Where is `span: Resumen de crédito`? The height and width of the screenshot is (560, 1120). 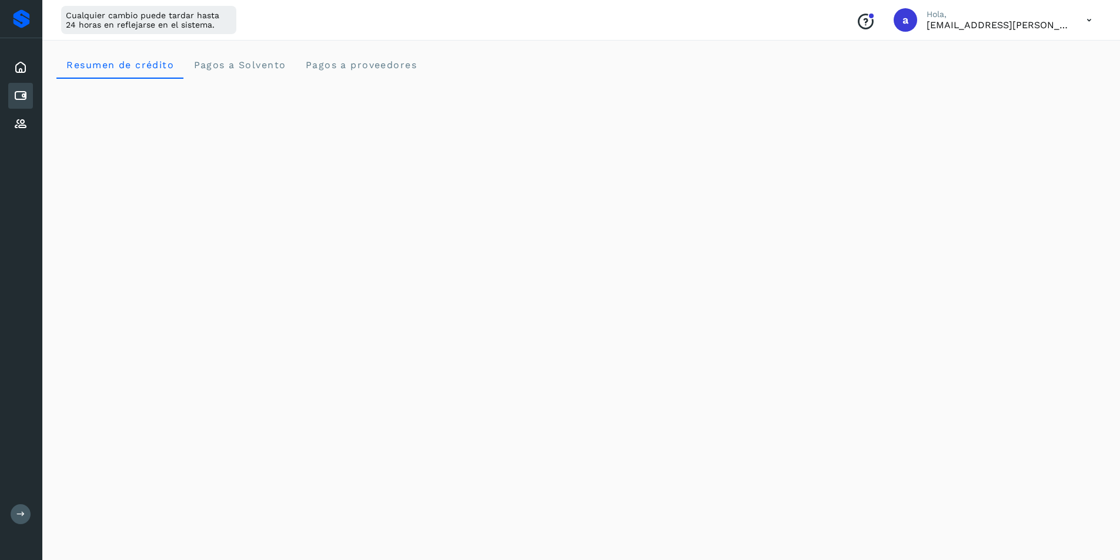
span: Resumen de crédito is located at coordinates (120, 65).